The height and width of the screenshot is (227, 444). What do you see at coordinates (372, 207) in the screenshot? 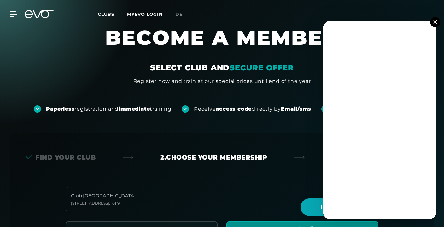
I see `span: Hi Athlete! What would you like to do?` at bounding box center [372, 207].